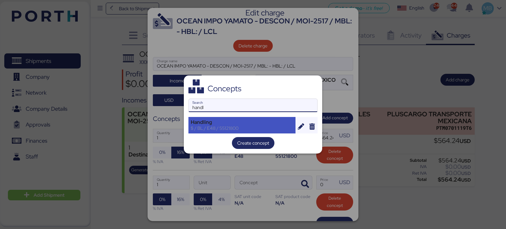  I want to click on input: Search, so click(253, 105).